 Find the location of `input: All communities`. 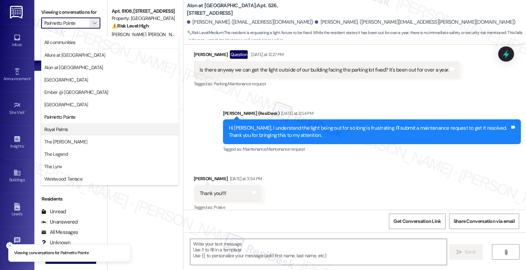

input: All communities is located at coordinates (67, 23).